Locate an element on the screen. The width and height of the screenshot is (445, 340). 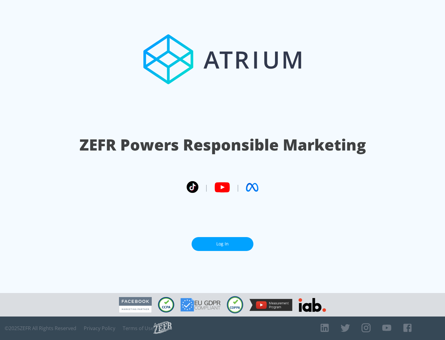
img: Facebook Marketing Partner is located at coordinates (135, 305).